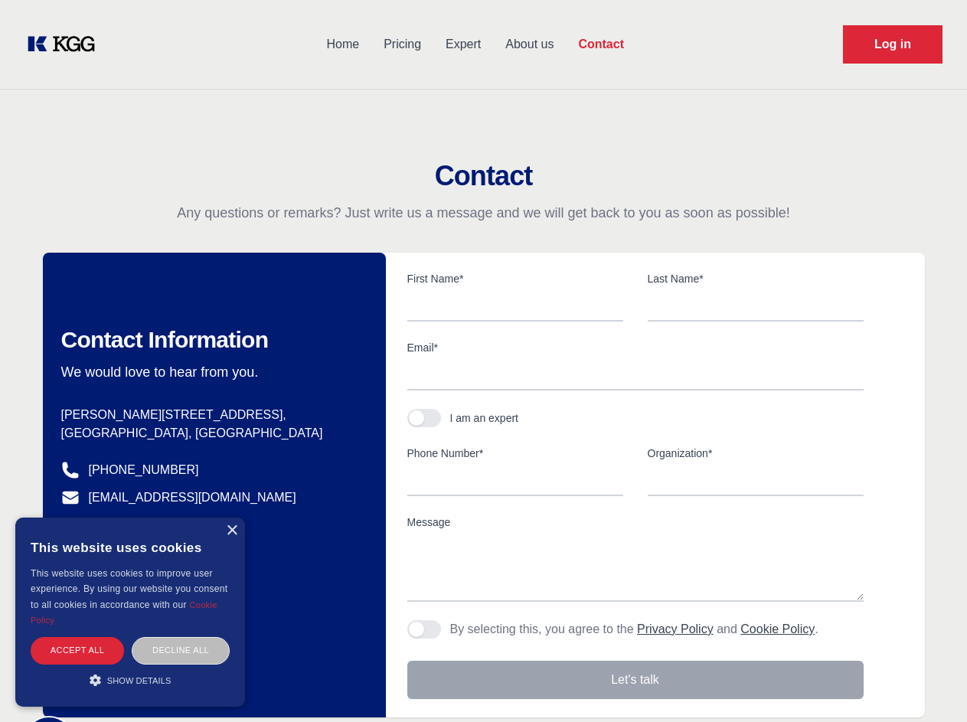  I want to click on div: Accept all, so click(77, 650).